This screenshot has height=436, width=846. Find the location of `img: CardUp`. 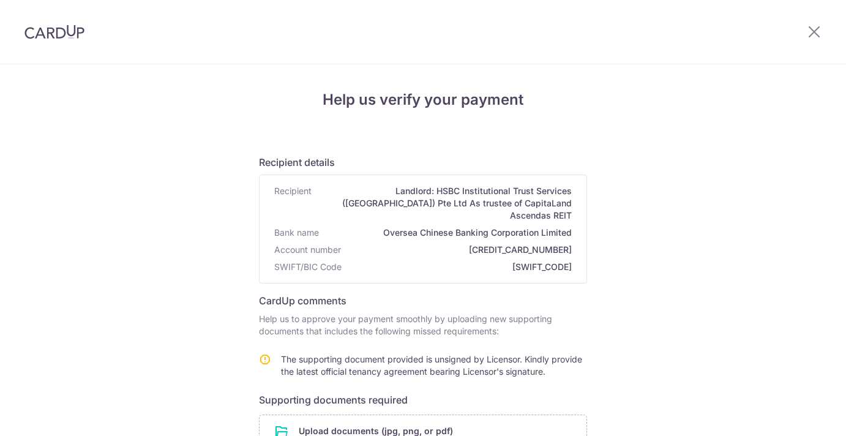

img: CardUp is located at coordinates (54, 32).